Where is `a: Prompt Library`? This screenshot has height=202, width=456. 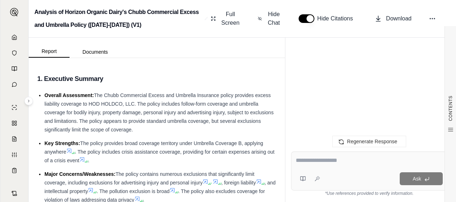
a: Prompt Library is located at coordinates (14, 69).